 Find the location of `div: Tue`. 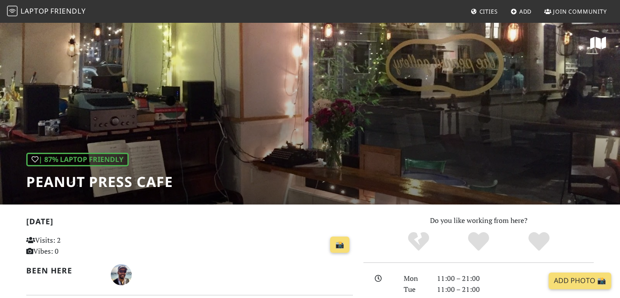

div: Tue is located at coordinates (415, 289).